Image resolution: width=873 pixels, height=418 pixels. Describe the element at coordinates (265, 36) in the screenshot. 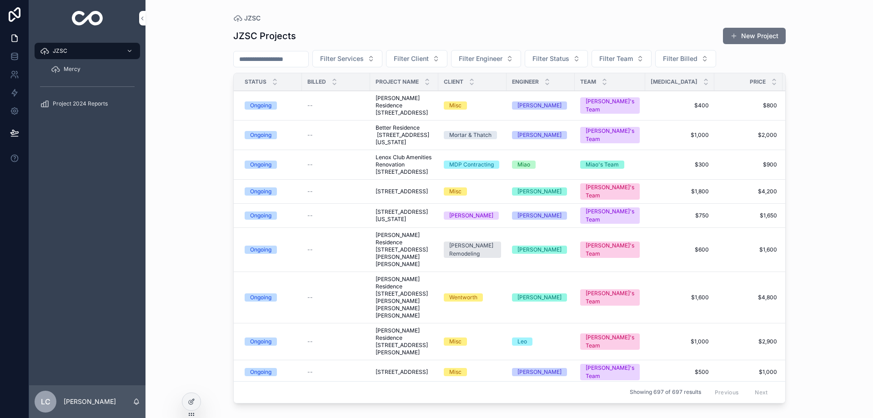

I see `h1: JZSC Projects` at that location.